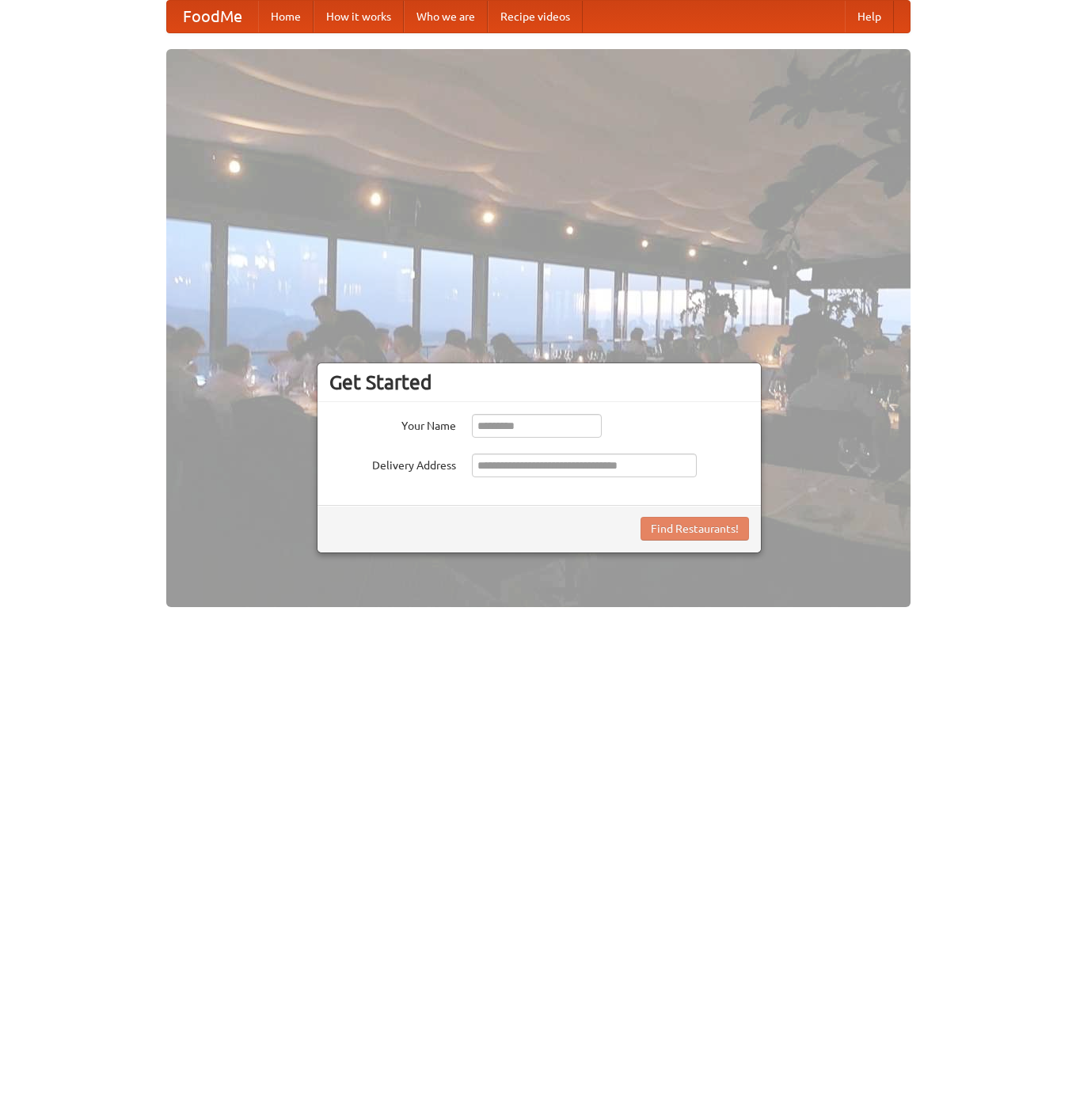 The height and width of the screenshot is (1120, 1076). I want to click on a: Home, so click(286, 16).